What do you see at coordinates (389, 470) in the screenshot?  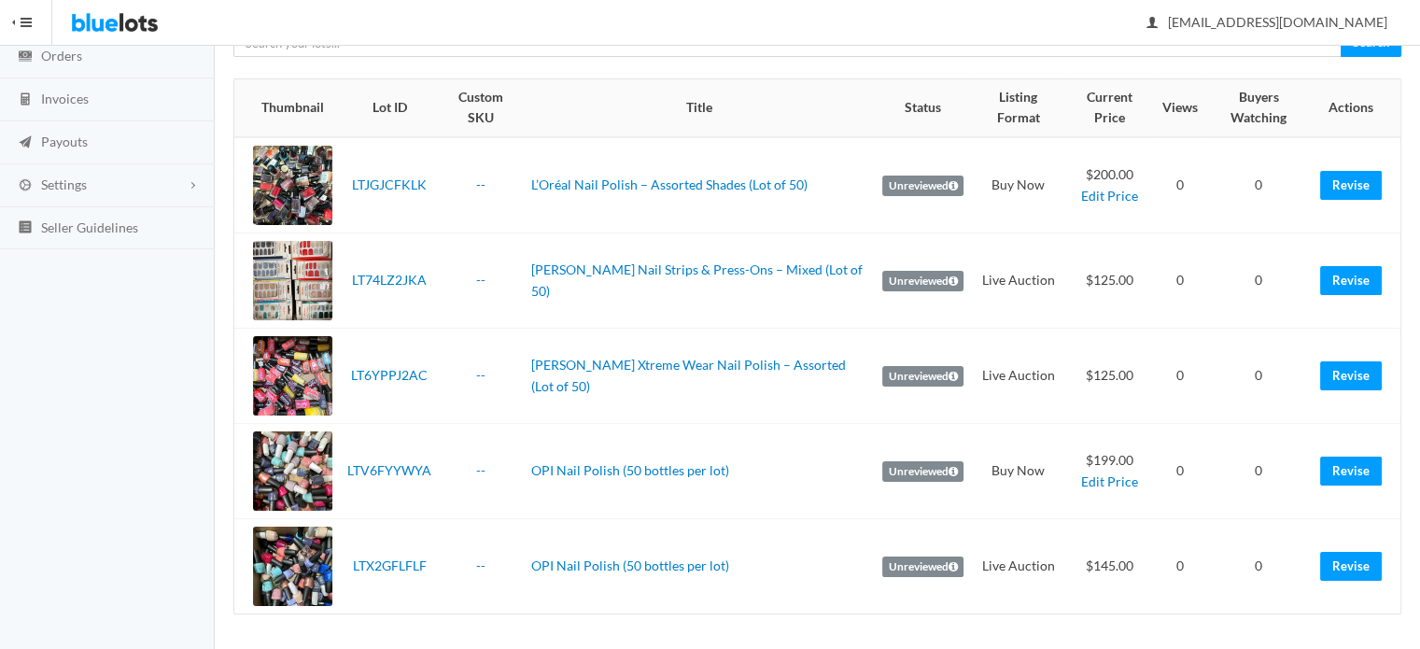 I see `a: LTV6FYYWYA` at bounding box center [389, 470].